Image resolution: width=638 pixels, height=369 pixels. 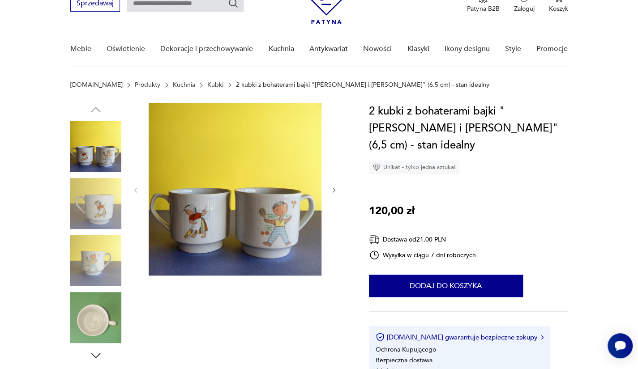 What do you see at coordinates (215, 85) in the screenshot?
I see `a: Kubki` at bounding box center [215, 85].